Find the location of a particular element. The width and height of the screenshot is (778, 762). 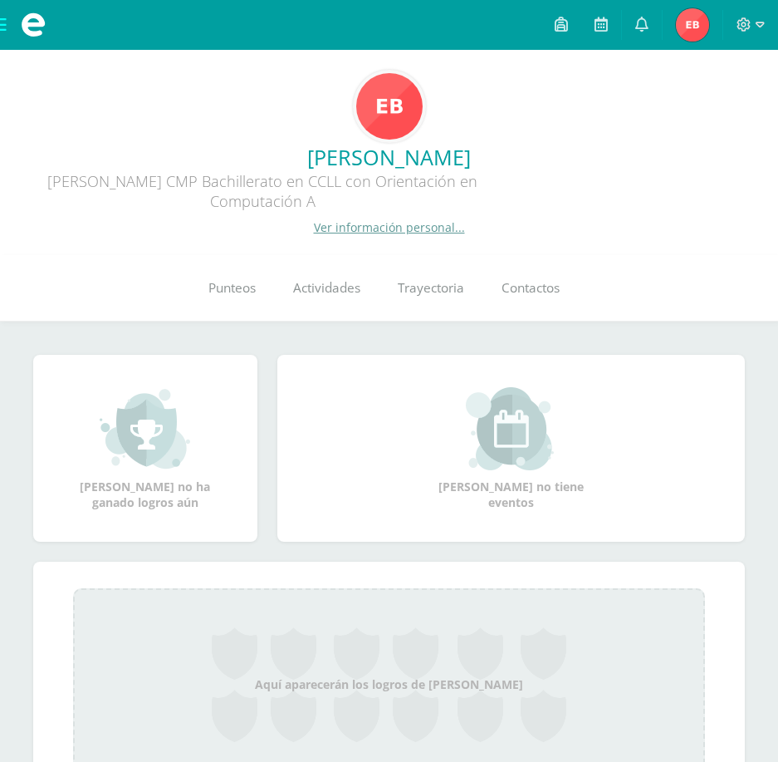

a: Trayectoria is located at coordinates (431, 288).